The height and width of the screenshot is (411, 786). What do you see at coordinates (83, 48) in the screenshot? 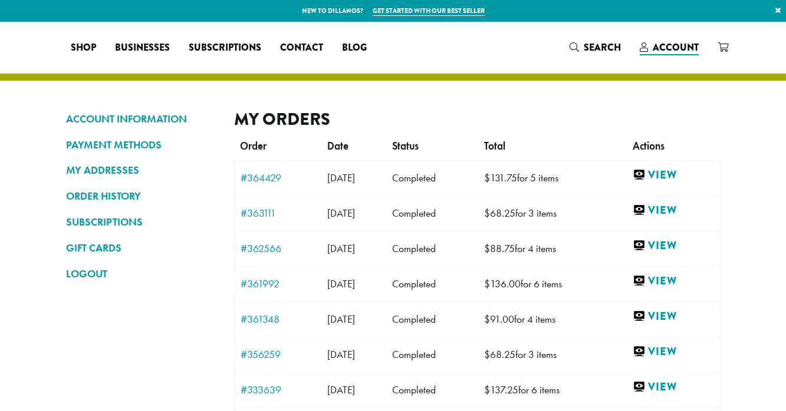
I see `a: Shop` at bounding box center [83, 48].